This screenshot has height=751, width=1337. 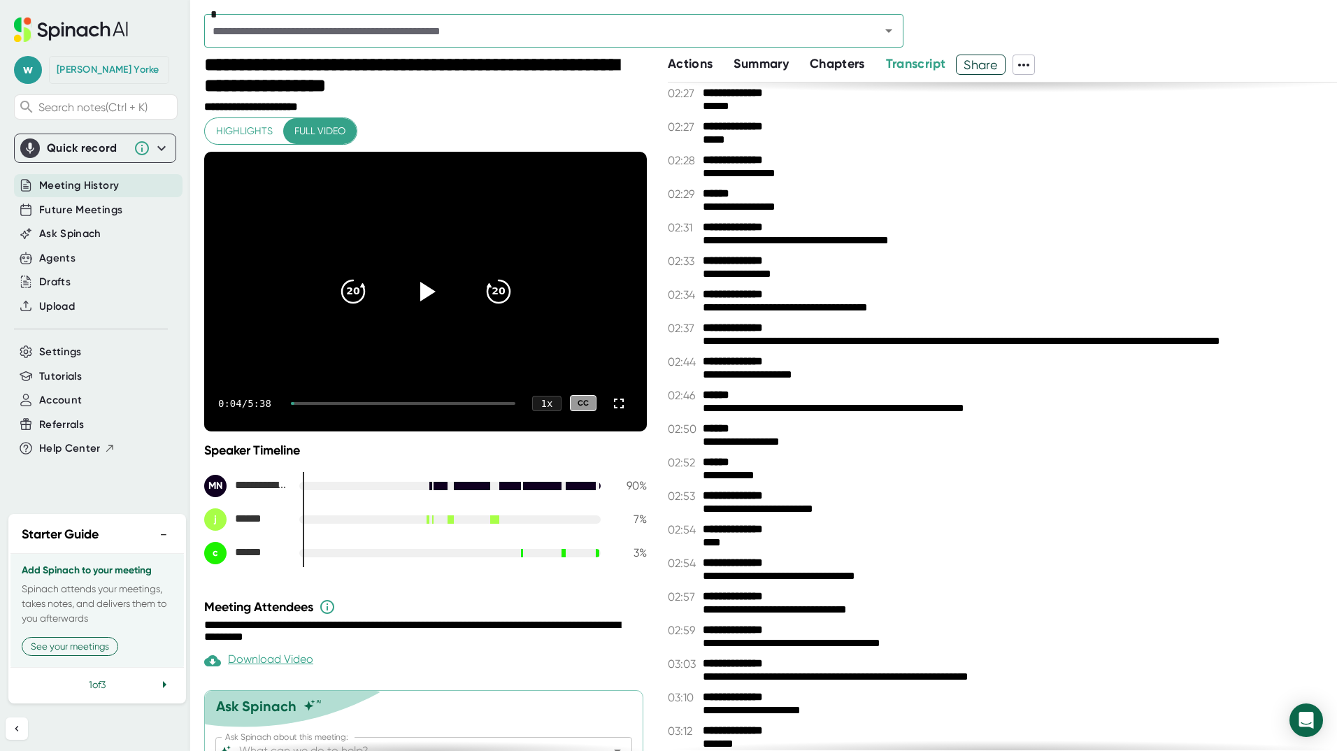 What do you see at coordinates (57, 306) in the screenshot?
I see `button: Upload` at bounding box center [57, 306].